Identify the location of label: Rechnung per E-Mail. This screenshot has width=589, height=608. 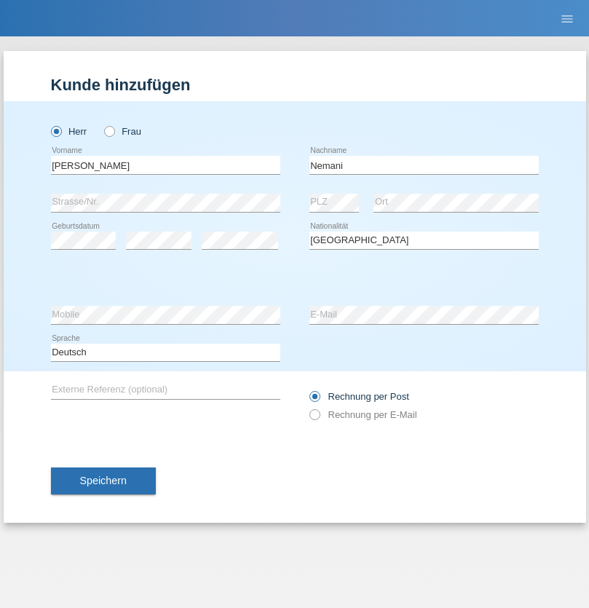
(364, 415).